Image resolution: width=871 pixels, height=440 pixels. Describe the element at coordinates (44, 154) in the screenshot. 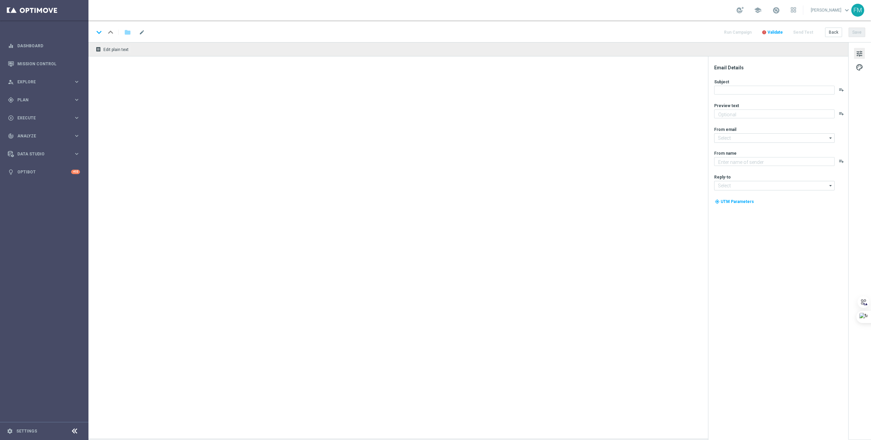

I see `div: Data Studio keyboard_arrow_right` at that location.